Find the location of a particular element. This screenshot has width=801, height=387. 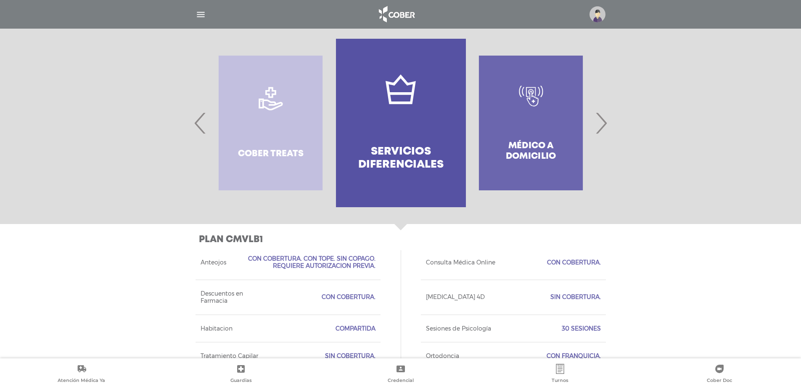

span: Atención Médica Ya is located at coordinates (81, 381).